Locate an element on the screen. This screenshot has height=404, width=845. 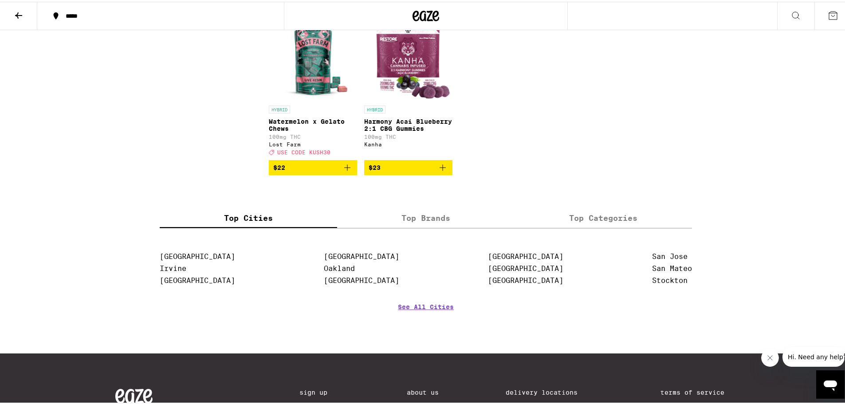
a: Oakland is located at coordinates (339, 266).